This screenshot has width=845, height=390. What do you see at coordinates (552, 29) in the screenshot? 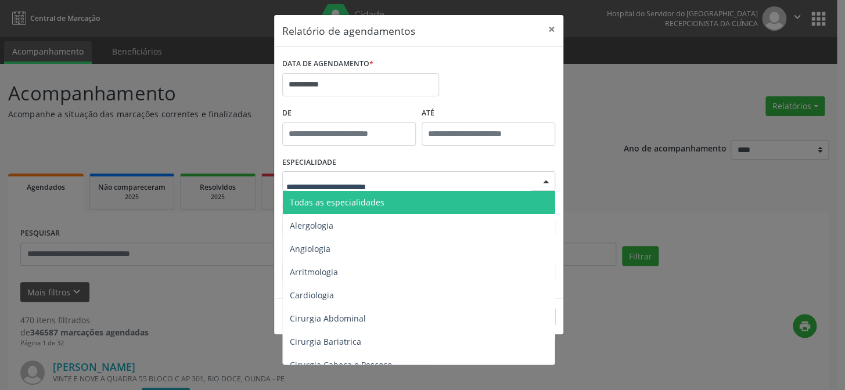
I see `button: Close` at bounding box center [552, 29].